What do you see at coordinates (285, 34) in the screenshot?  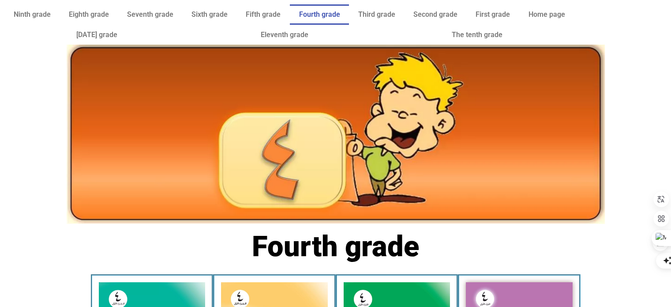 I see `font: Eleventh grade` at bounding box center [285, 34].